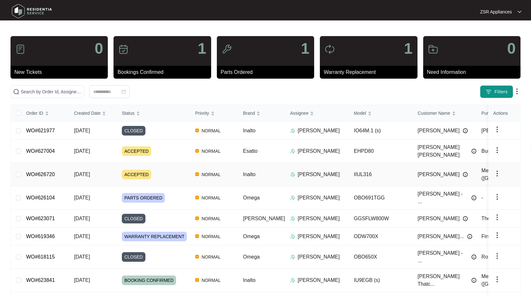 Image resolution: width=531 pixels, height=295 pixels. What do you see at coordinates (41, 236) in the screenshot?
I see `a: WO#619346` at bounding box center [41, 236].